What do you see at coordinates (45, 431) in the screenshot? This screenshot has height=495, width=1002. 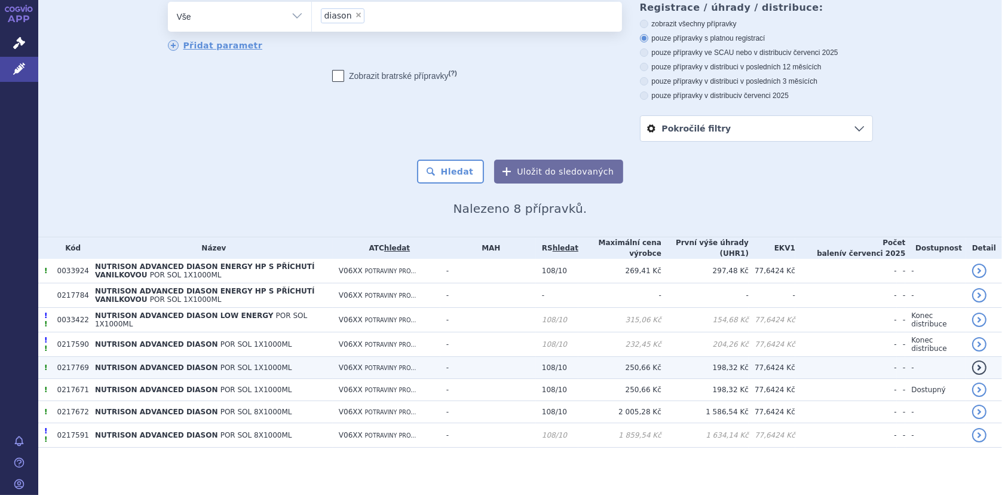 I see `span: Poslední data tohoto produktu jsou ze SCAU platného k 01.01.2025.` at bounding box center [45, 431].